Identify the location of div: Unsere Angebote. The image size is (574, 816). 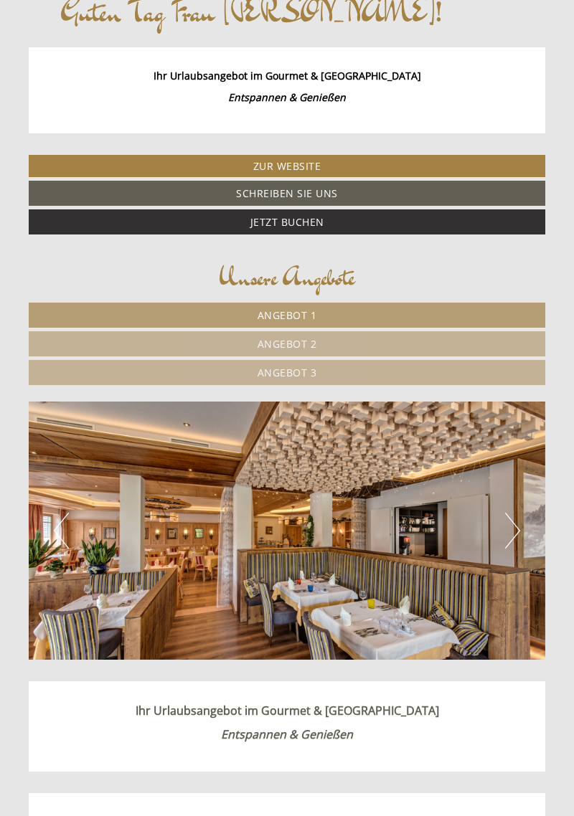
(287, 278).